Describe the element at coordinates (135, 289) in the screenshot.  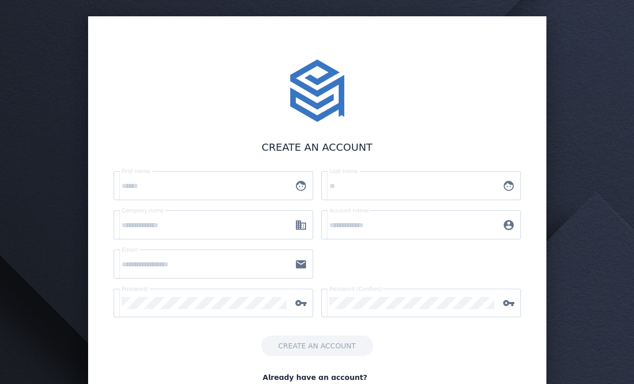
I see `mat-label: Password` at that location.